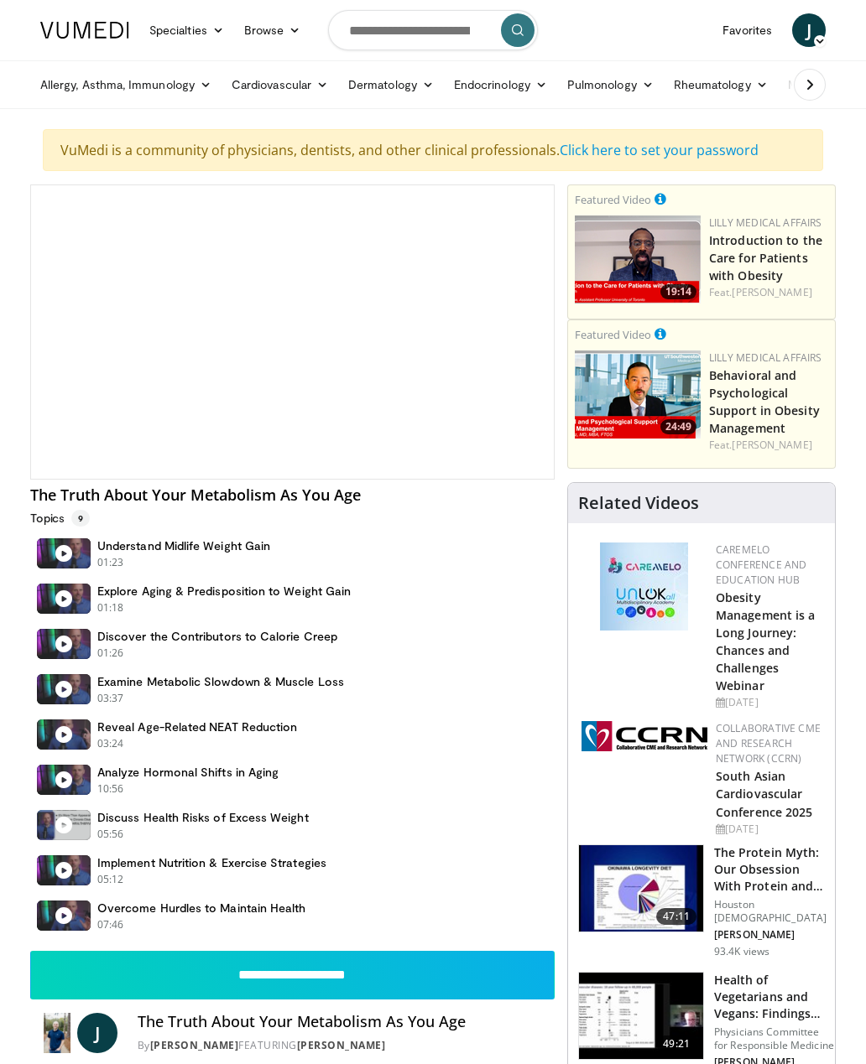 The height and width of the screenshot is (1064, 866). I want to click on a: 19:14, so click(637, 259).